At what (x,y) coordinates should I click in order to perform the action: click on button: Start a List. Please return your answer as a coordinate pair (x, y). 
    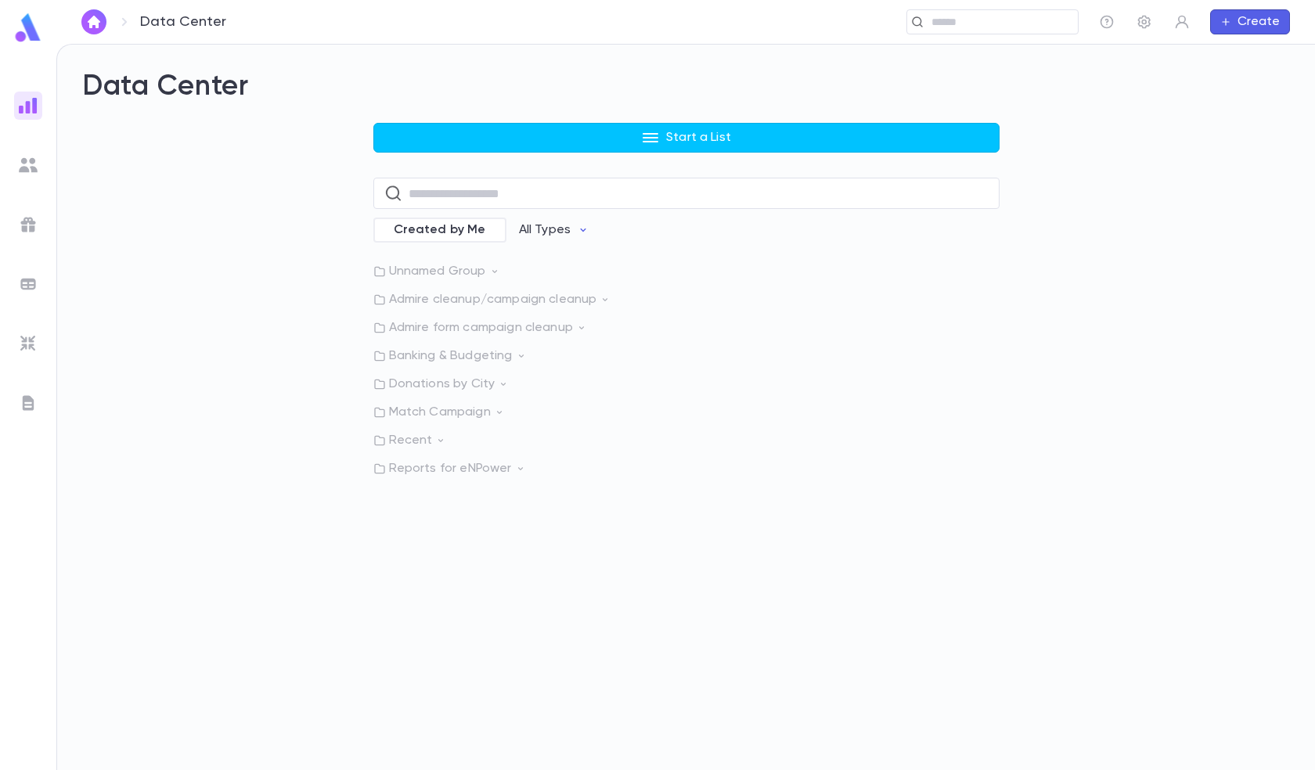
    Looking at the image, I should click on (686, 138).